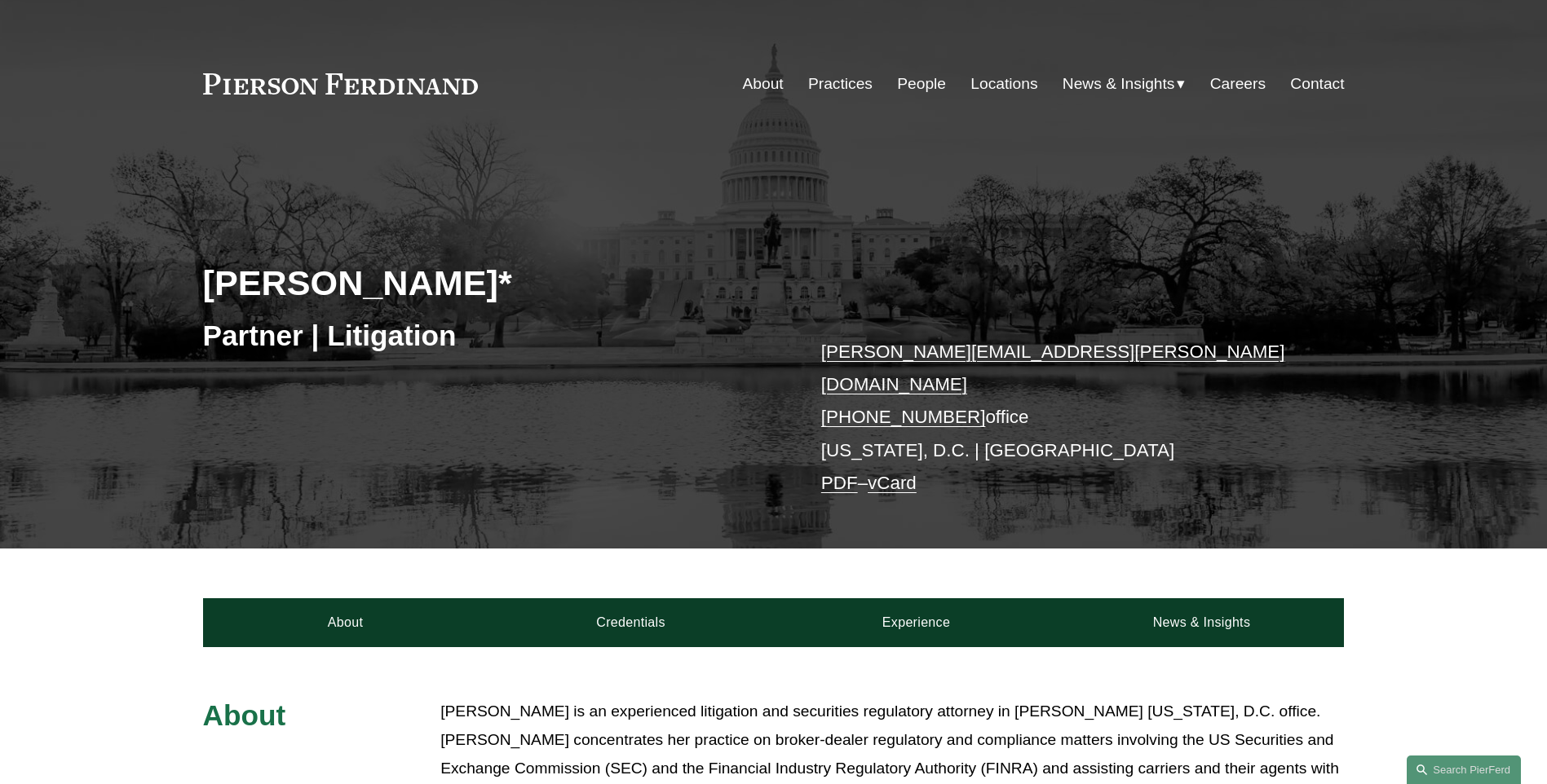 The image size is (1547, 784). I want to click on a: vCard, so click(892, 482).